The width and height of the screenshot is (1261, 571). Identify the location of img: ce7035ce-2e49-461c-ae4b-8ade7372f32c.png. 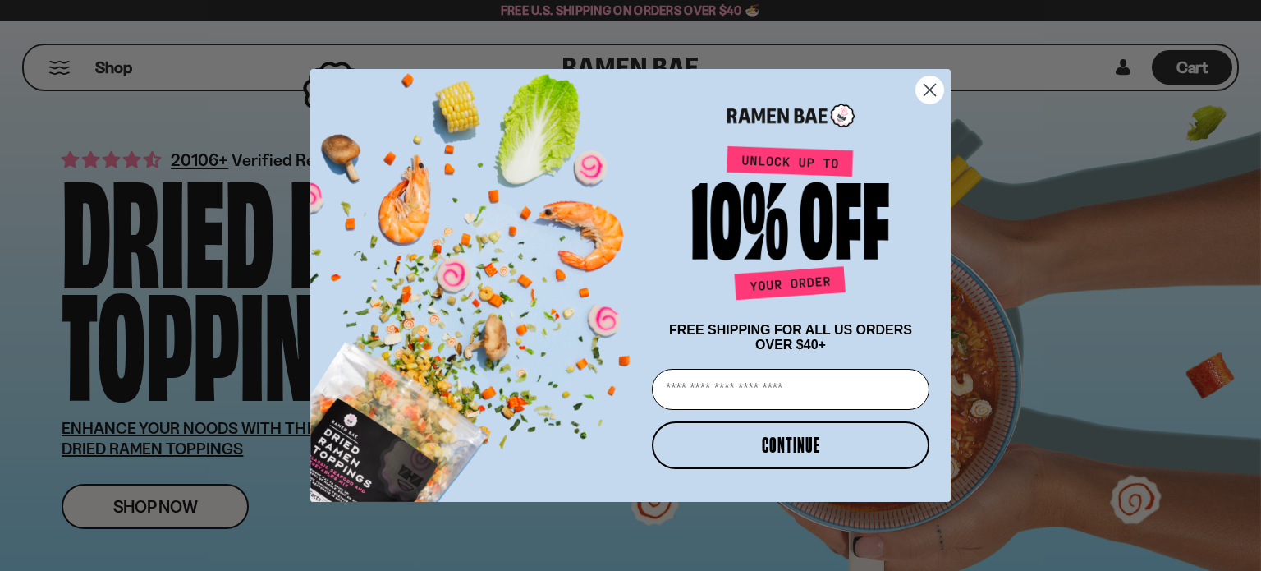
(478, 278).